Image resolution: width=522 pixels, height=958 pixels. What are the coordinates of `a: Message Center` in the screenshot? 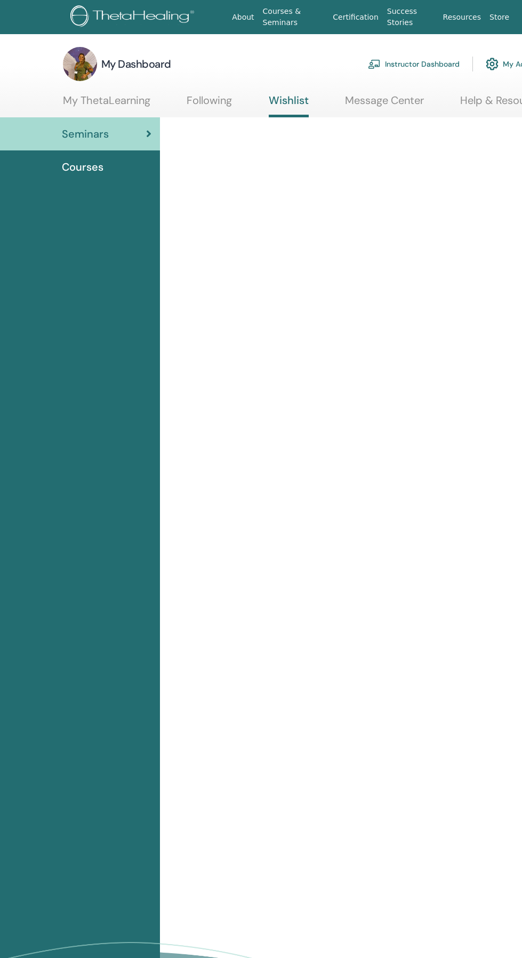 It's located at (385, 104).